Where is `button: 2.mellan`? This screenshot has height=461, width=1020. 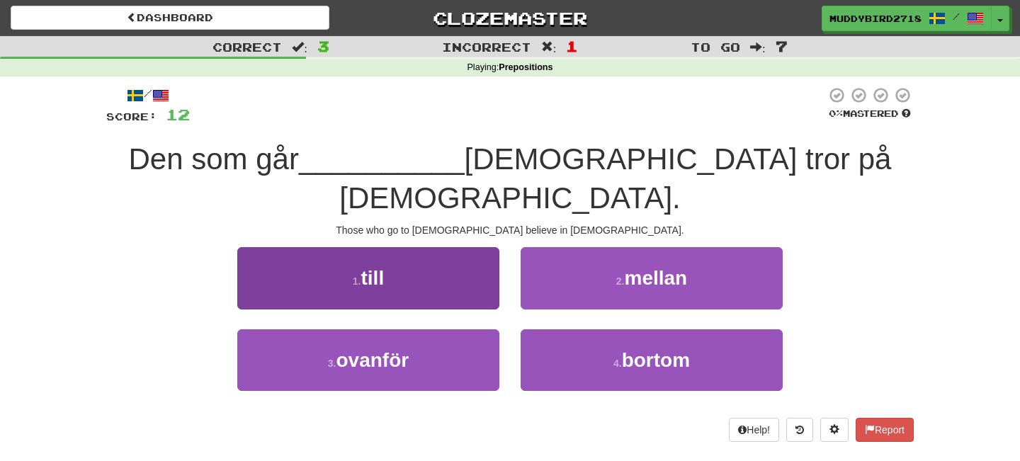 button: 2.mellan is located at coordinates (652, 278).